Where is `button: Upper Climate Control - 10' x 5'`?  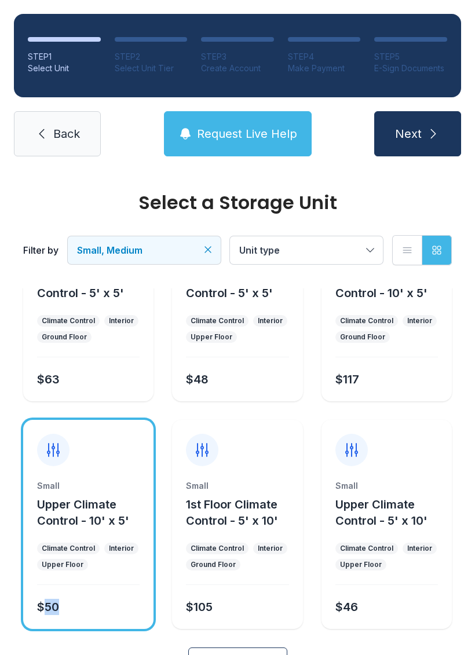
button: Upper Climate Control - 10' x 5' is located at coordinates (93, 513).